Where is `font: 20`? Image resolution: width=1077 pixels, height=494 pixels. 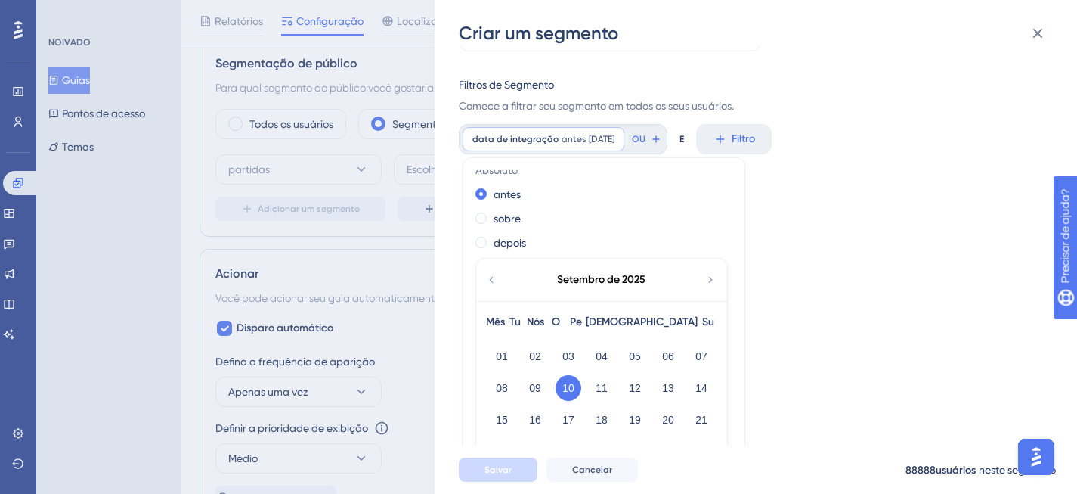
font: 20 is located at coordinates (668, 420).